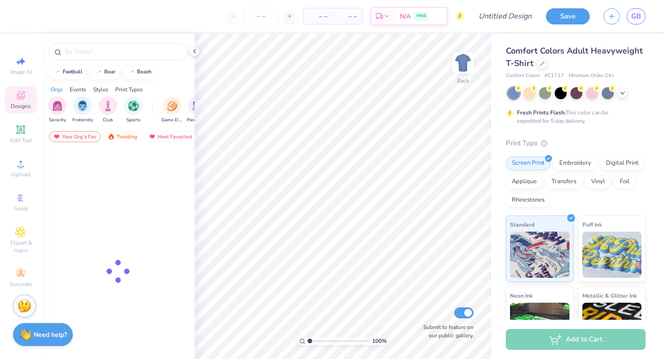 Image resolution: width=664 pixels, height=359 pixels. What do you see at coordinates (576, 143) in the screenshot?
I see `div: Print Type` at bounding box center [576, 143].